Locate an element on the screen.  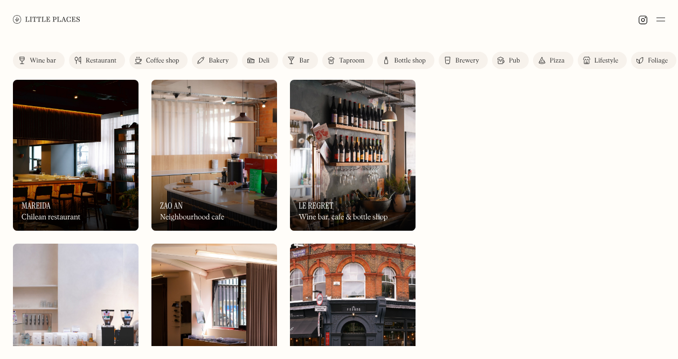
img: Le Regret is located at coordinates (353, 155).